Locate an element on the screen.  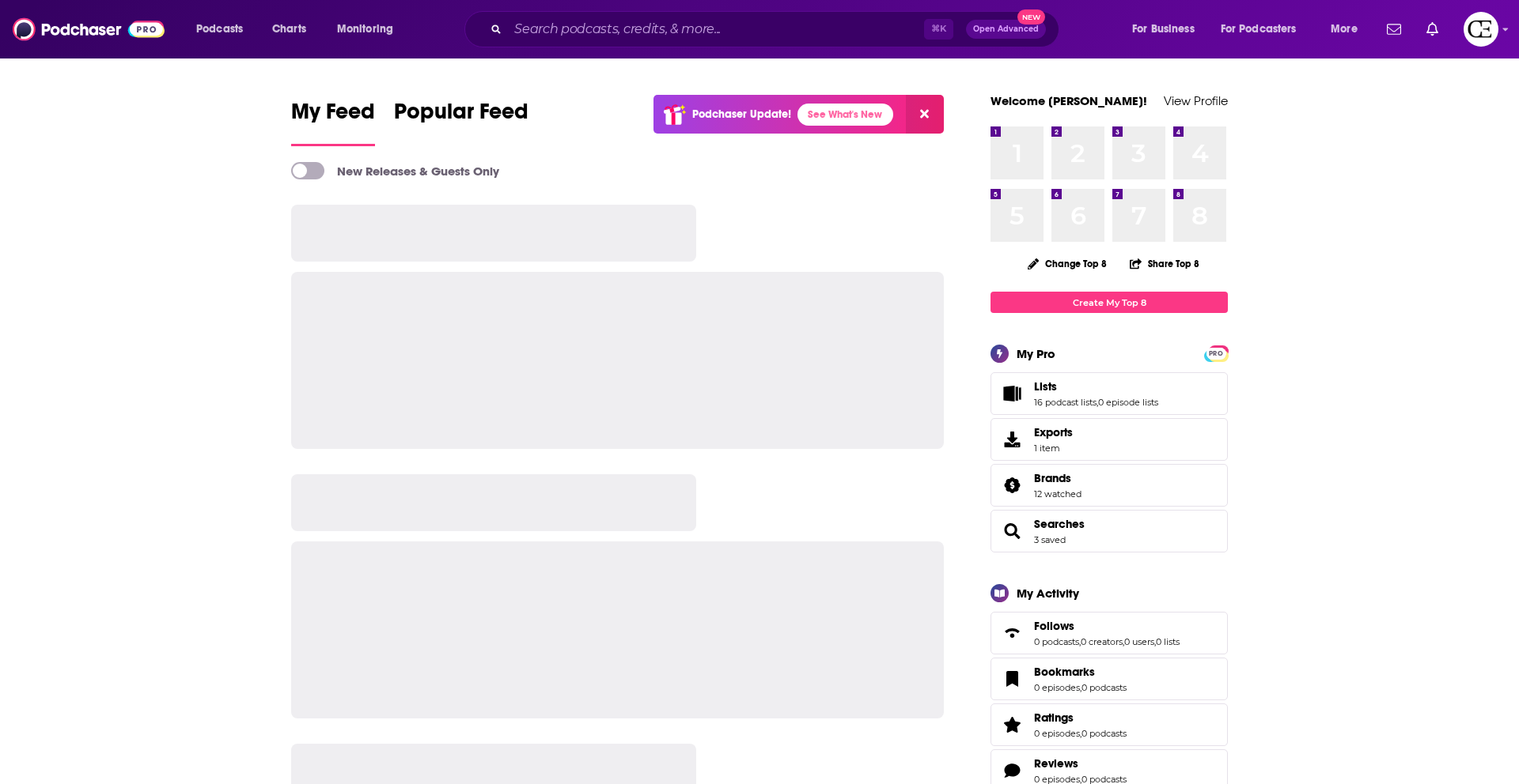
div: My Pro is located at coordinates (1036, 354).